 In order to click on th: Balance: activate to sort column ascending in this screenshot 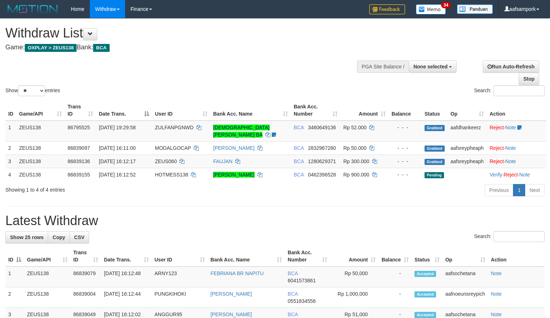, I will do `click(395, 256)`.